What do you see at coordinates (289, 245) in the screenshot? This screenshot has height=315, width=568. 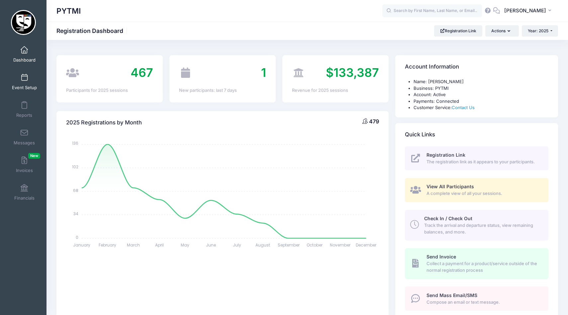 I see `tspan: September` at bounding box center [289, 245].